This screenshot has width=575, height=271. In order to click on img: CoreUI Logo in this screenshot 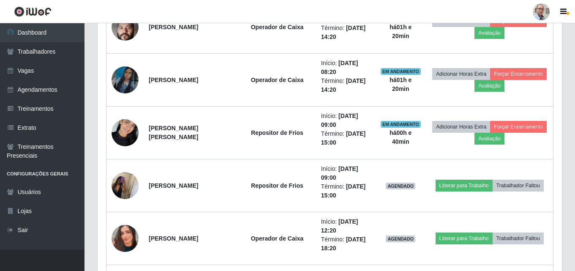, I will do `click(33, 11)`.